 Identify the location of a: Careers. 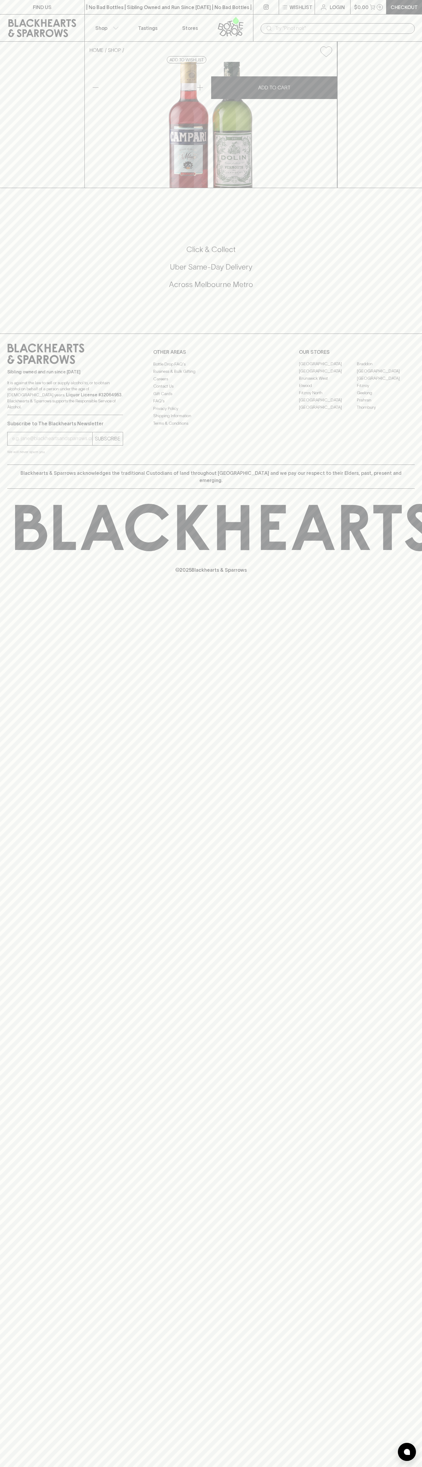
(211, 379).